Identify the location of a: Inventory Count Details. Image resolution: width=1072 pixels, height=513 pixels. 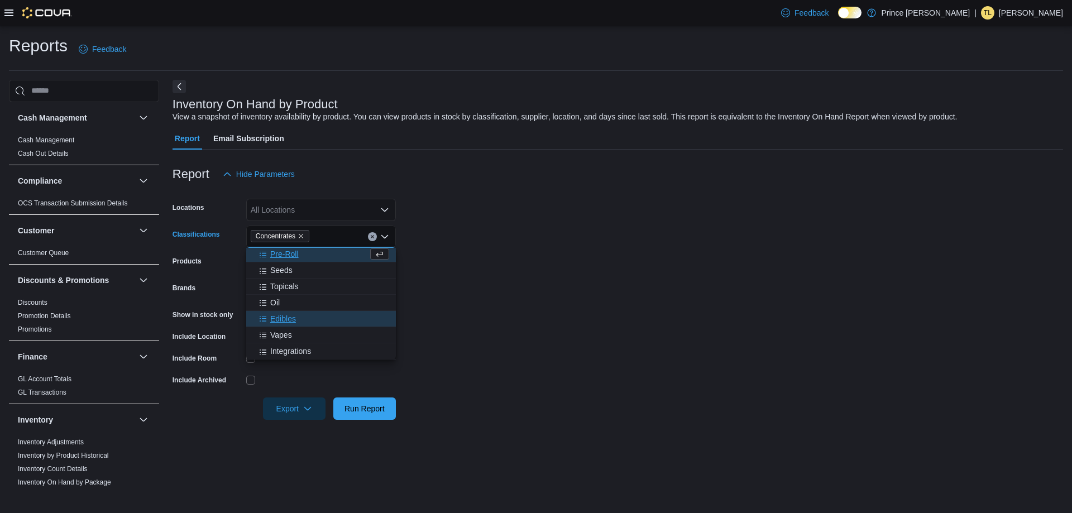
(52, 469).